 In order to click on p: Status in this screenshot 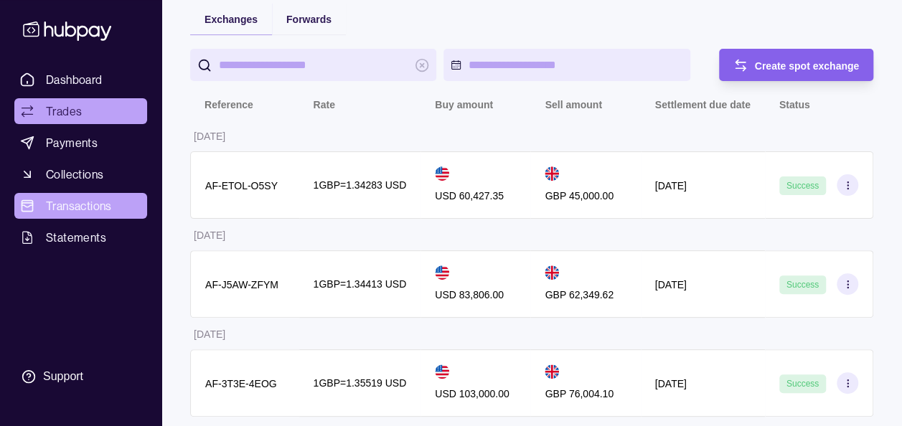, I will do `click(795, 105)`.